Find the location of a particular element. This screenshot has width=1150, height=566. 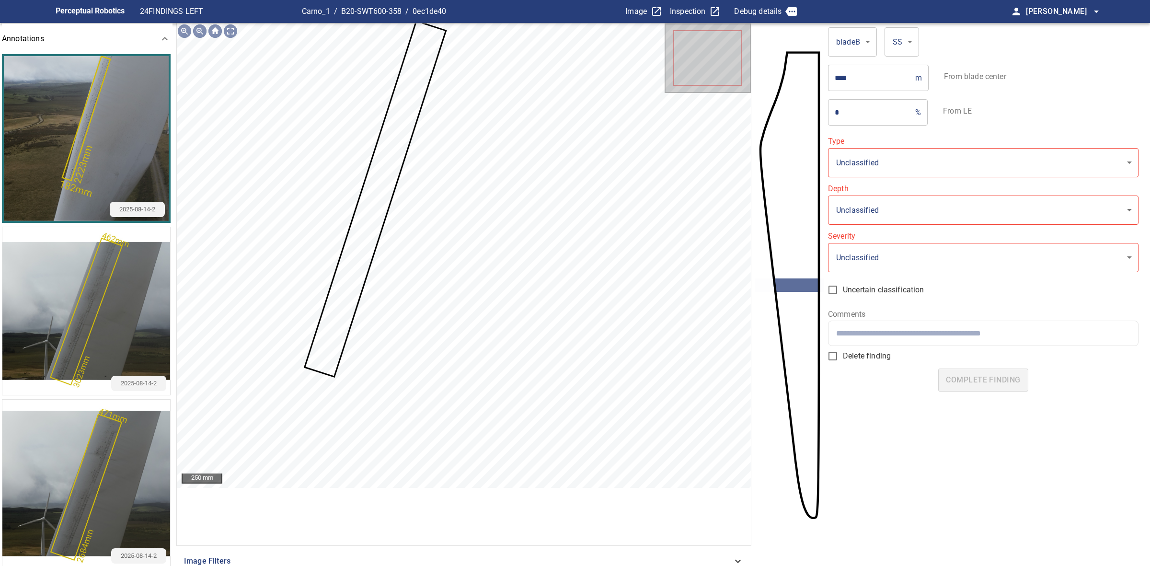

div: Zoom out is located at coordinates (200, 31).